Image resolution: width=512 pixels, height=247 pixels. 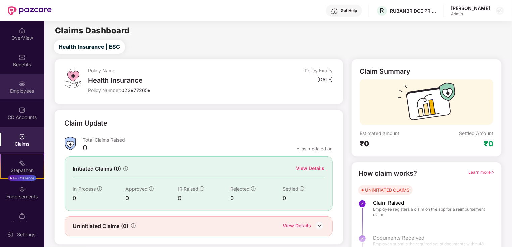 What do you see at coordinates (188, 189) in the screenshot?
I see `span: IR Raised` at bounding box center [188, 189].